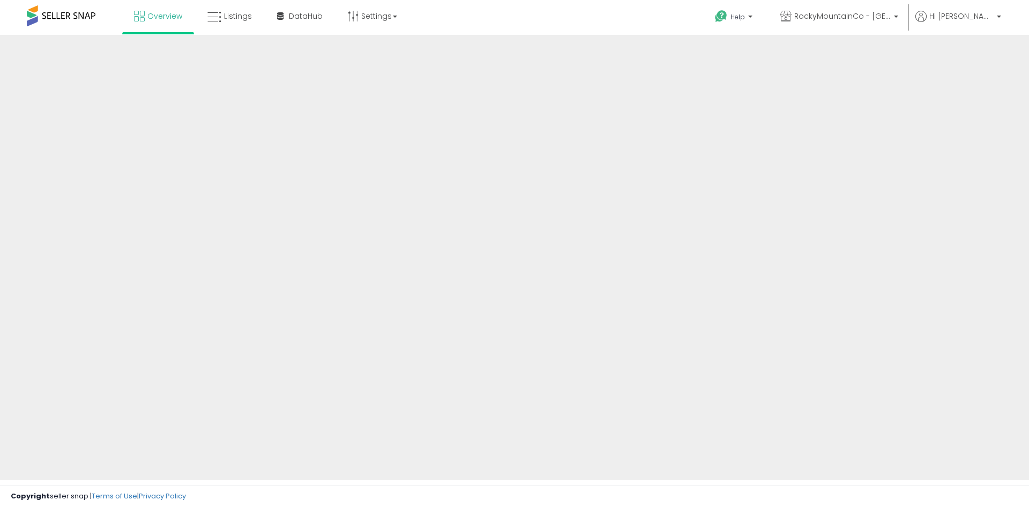 This screenshot has height=507, width=1029. Describe the element at coordinates (165, 16) in the screenshot. I see `span: Overview` at that location.